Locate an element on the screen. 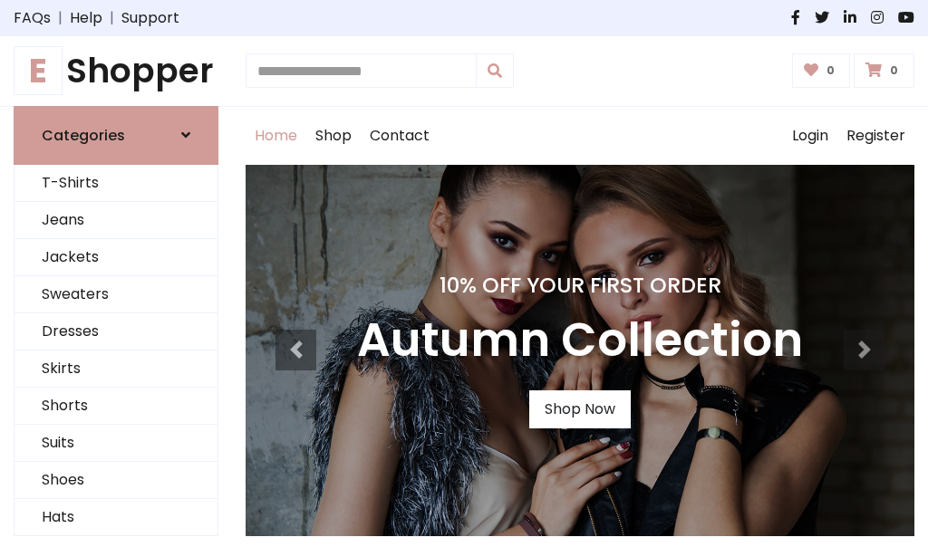 Image resolution: width=928 pixels, height=547 pixels. h6: Categories is located at coordinates (83, 135).